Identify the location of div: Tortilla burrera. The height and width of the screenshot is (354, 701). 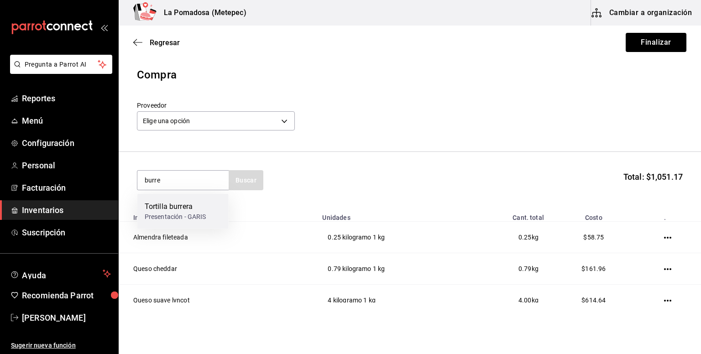
(175, 207).